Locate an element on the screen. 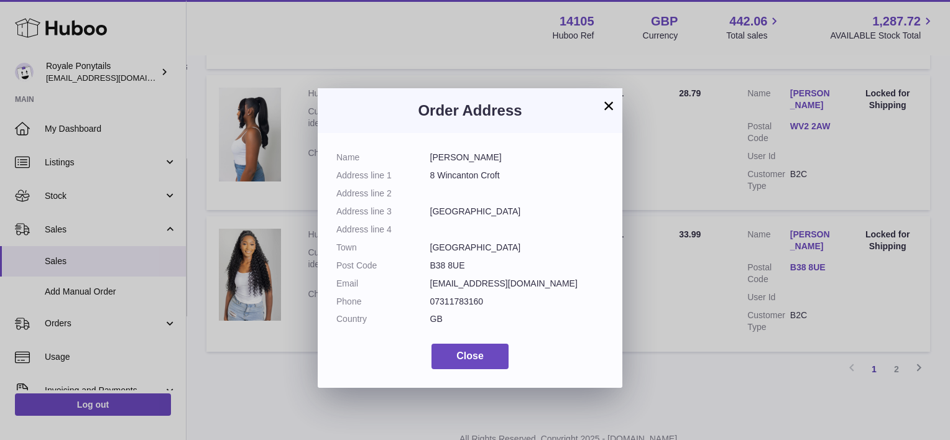 The width and height of the screenshot is (950, 440). dt: Email is located at coordinates (383, 284).